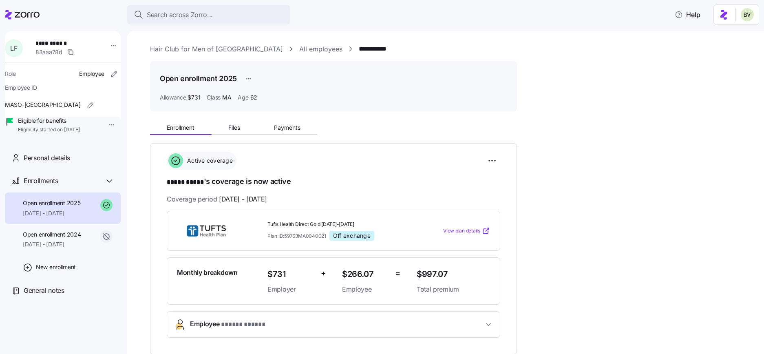 Image resolution: width=764 pixels, height=354 pixels. What do you see at coordinates (51, 203) in the screenshot?
I see `span: Open enrollment 2025` at bounding box center [51, 203].